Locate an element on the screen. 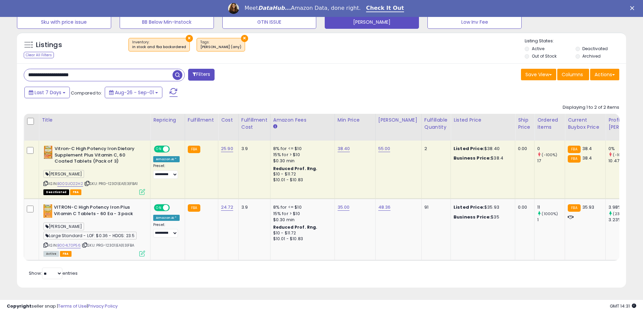 The width and height of the screenshot is (643, 313). a: 38.40 is located at coordinates (344, 149).